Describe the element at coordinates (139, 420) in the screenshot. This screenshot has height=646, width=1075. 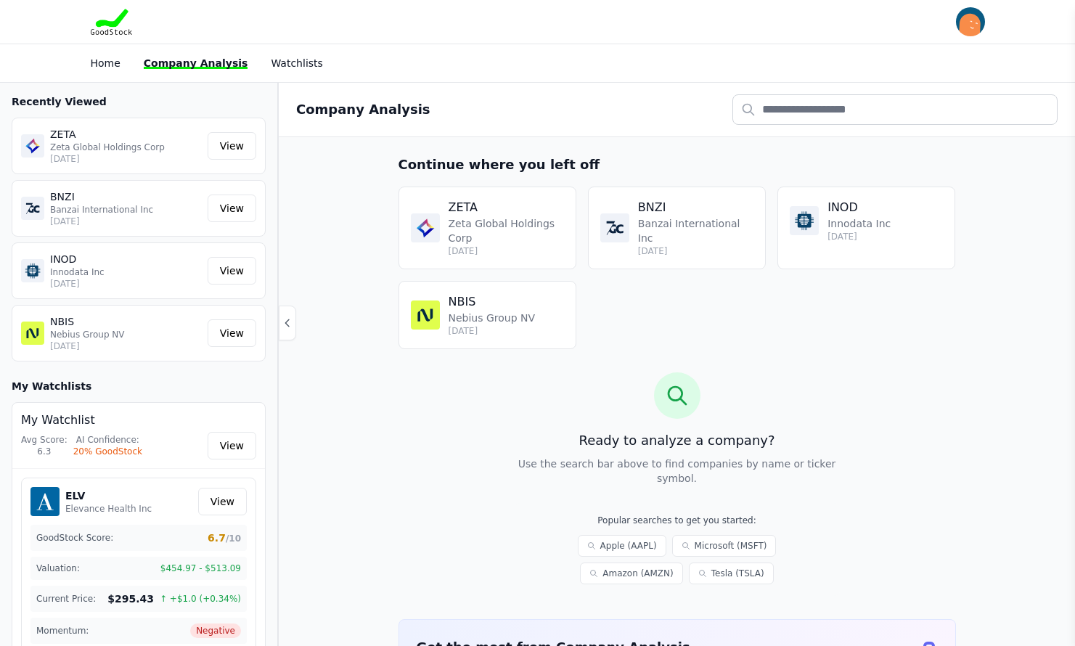
I see `h4: My Watchlist` at that location.